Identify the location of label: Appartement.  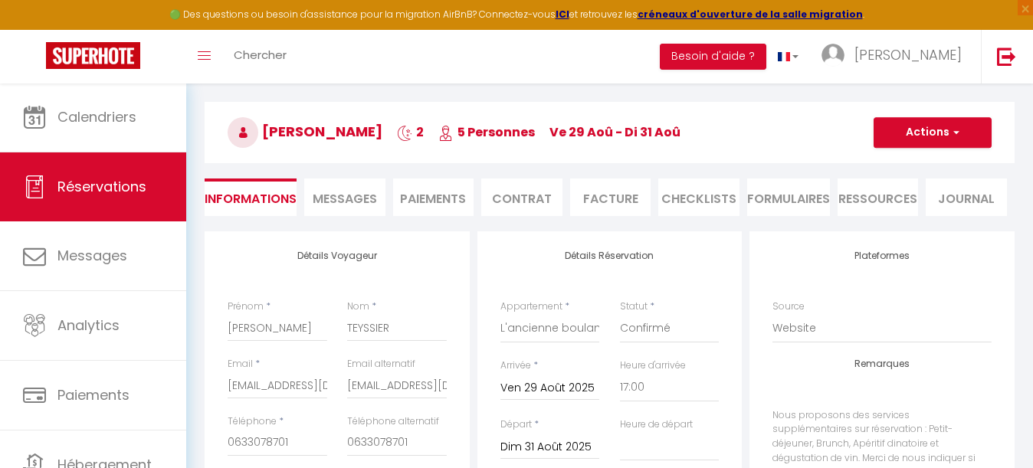
(531, 307).